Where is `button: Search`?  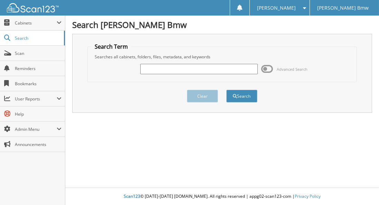 button: Search is located at coordinates (242, 96).